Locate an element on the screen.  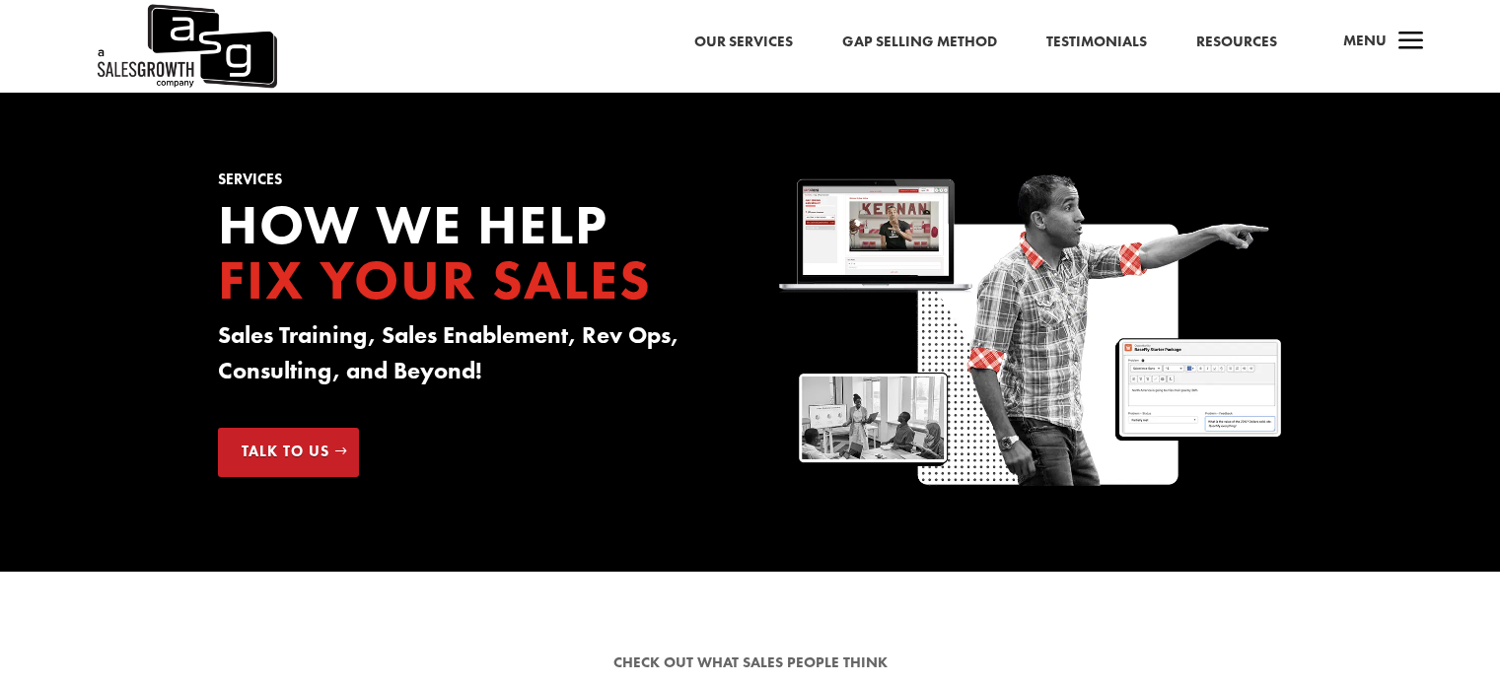
span: Menu is located at coordinates (1365, 40).